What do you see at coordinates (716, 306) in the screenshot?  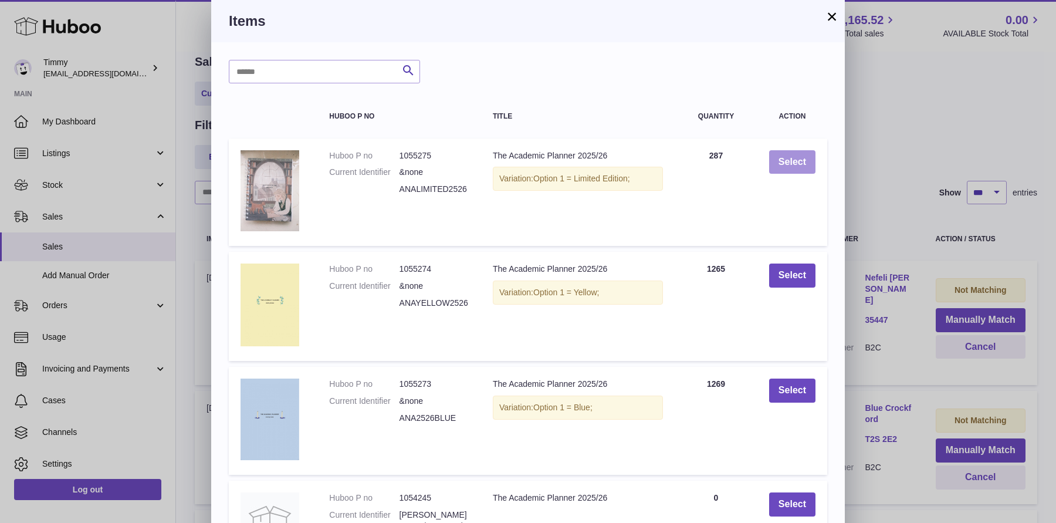 I see `td: 1265` at bounding box center [716, 306].